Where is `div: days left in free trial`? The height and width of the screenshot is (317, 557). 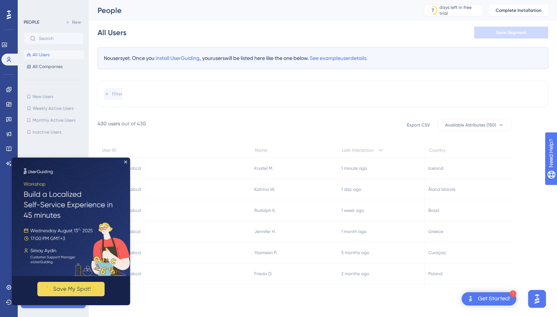 div: days left in free trial is located at coordinates (460, 10).